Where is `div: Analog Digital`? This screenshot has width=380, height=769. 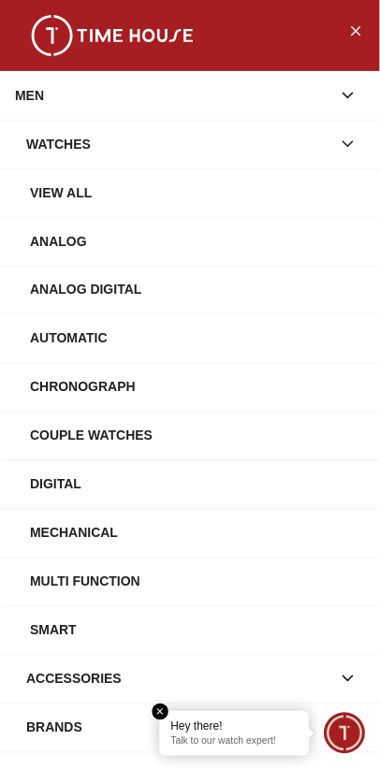
div: Analog Digital is located at coordinates (197, 290).